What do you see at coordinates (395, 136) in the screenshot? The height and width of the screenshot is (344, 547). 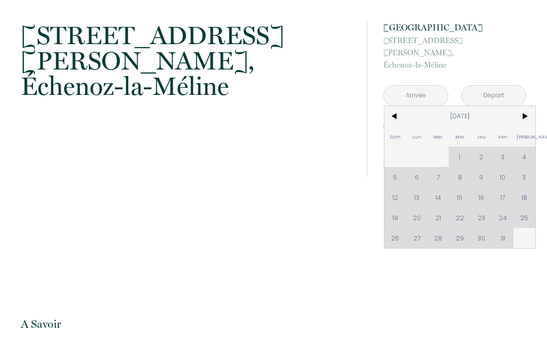 I see `span: Dim` at bounding box center [395, 136].